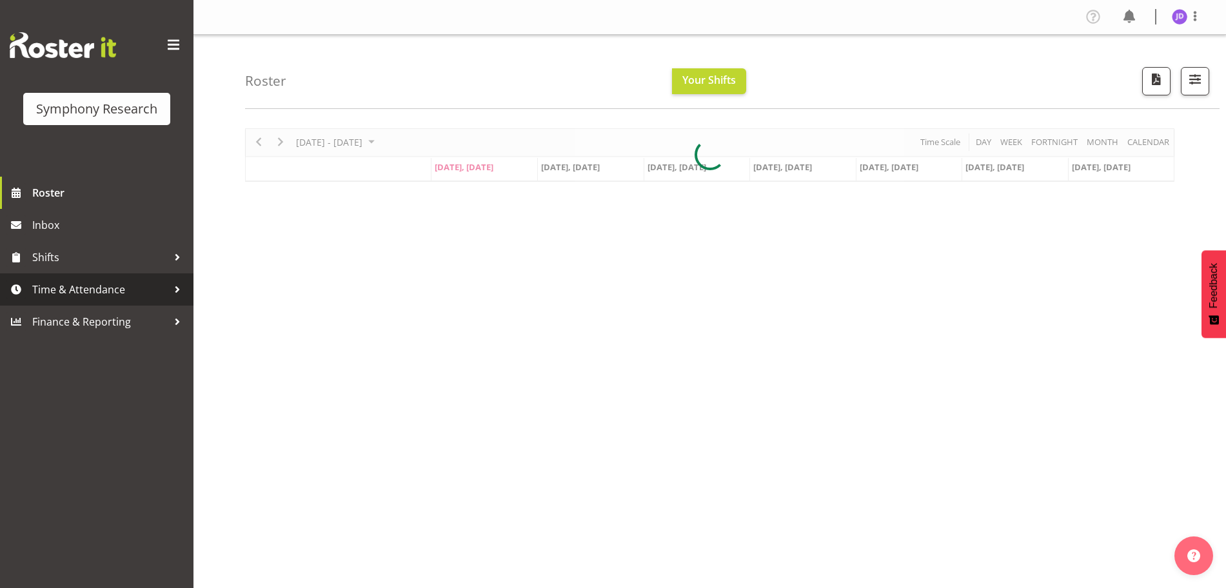  Describe the element at coordinates (1195, 81) in the screenshot. I see `button: Filter Shifts` at that location.